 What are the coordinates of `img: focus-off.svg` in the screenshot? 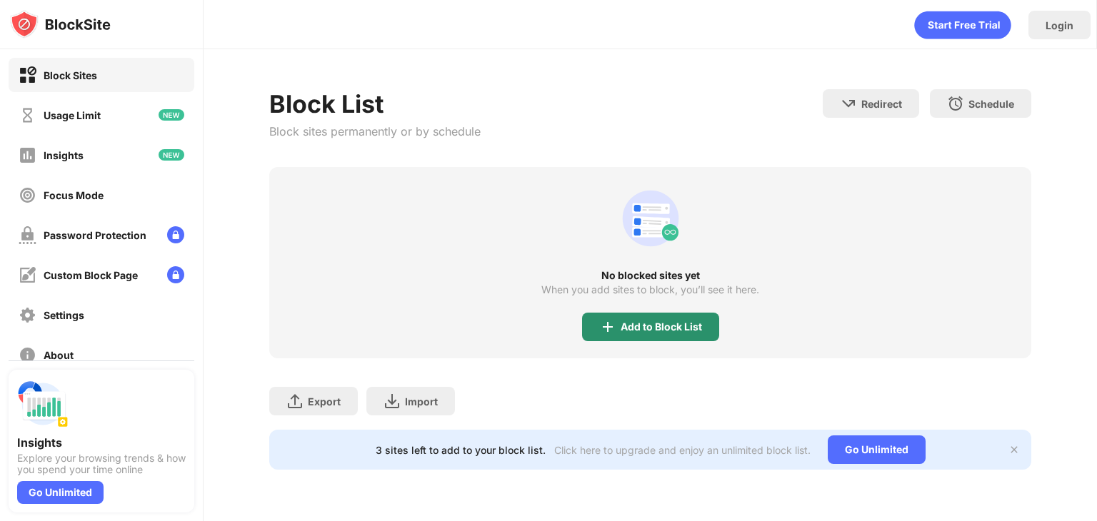 It's located at (27, 195).